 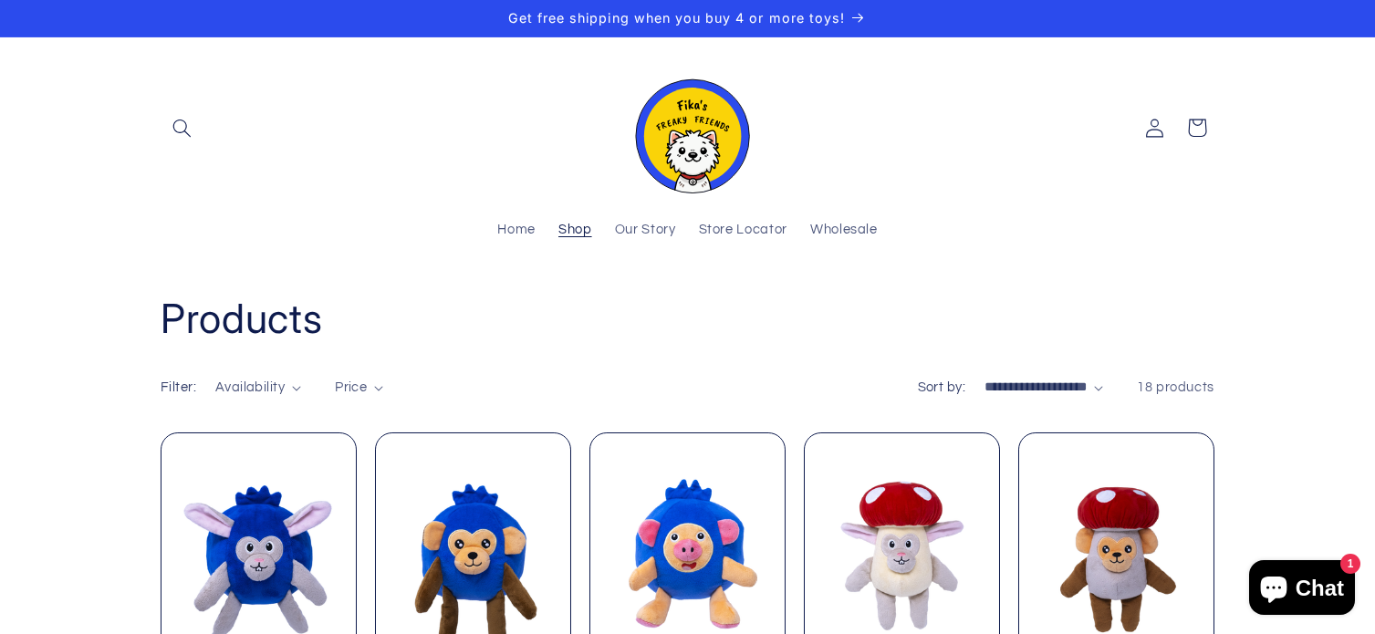 What do you see at coordinates (358, 388) in the screenshot?
I see `summary: Price` at bounding box center [358, 388].